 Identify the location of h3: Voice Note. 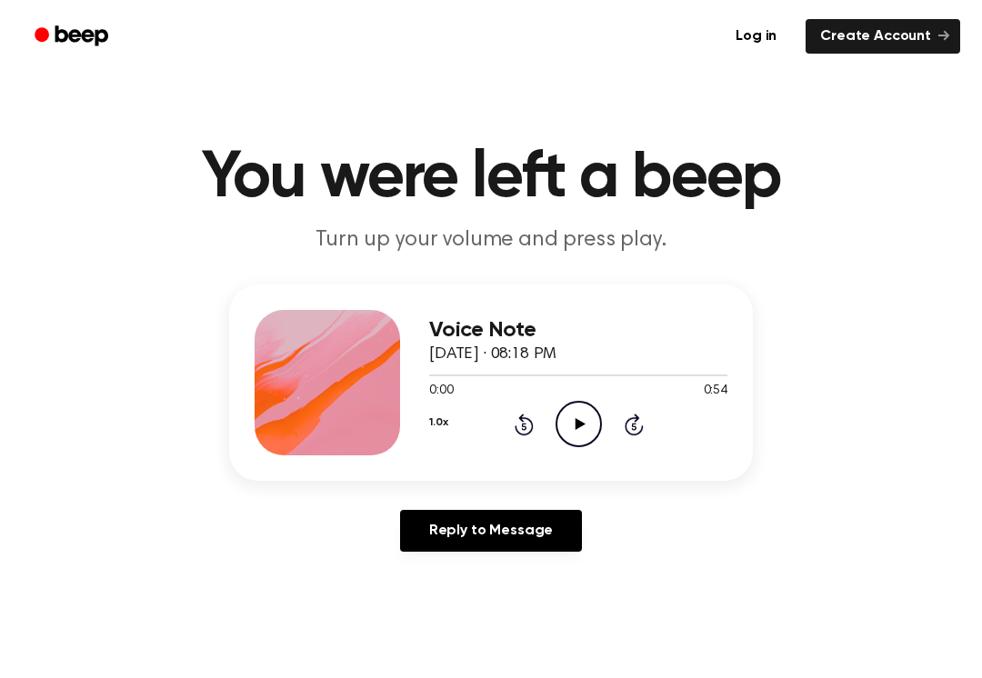
(578, 330).